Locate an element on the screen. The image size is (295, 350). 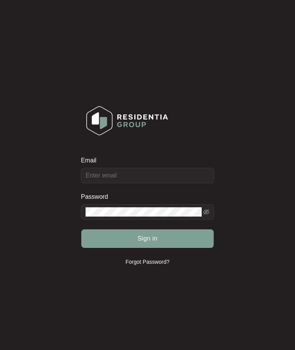
p: Forgot Password? is located at coordinates (147, 262).